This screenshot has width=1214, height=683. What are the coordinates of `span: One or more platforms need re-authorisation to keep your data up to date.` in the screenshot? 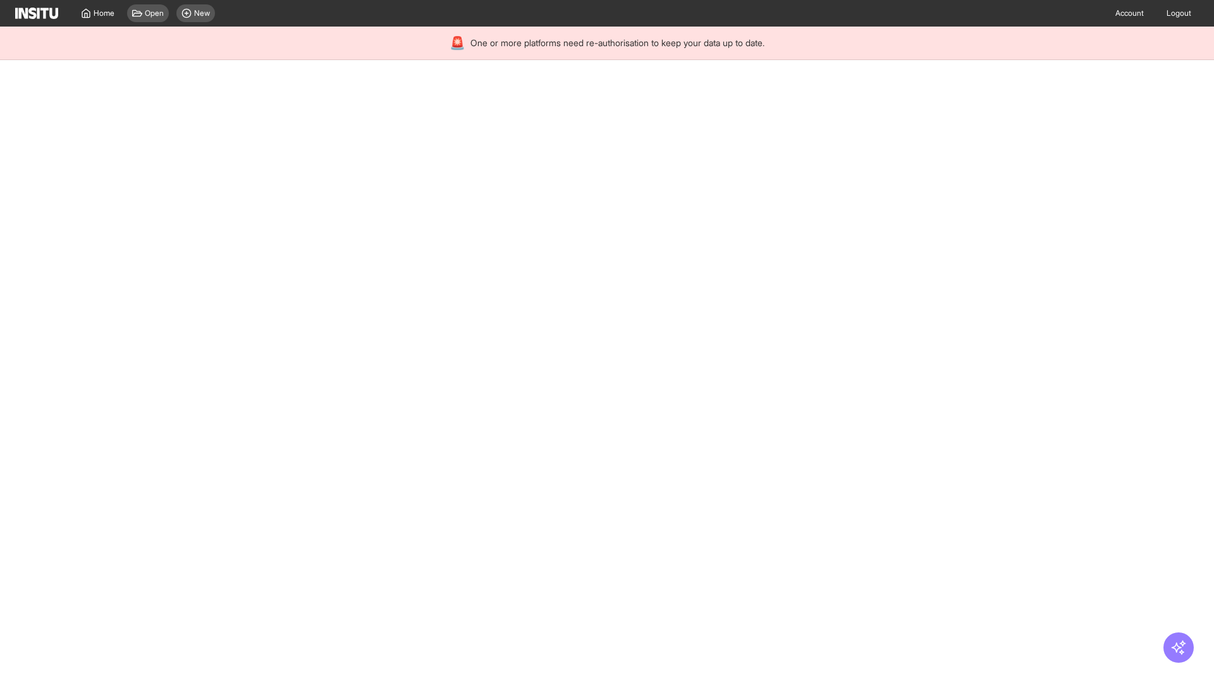 It's located at (617, 43).